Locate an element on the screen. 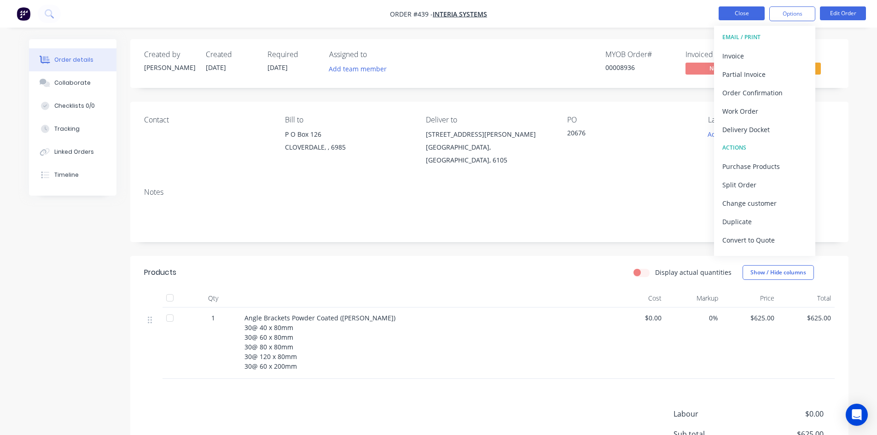  div: PO is located at coordinates (630, 120).